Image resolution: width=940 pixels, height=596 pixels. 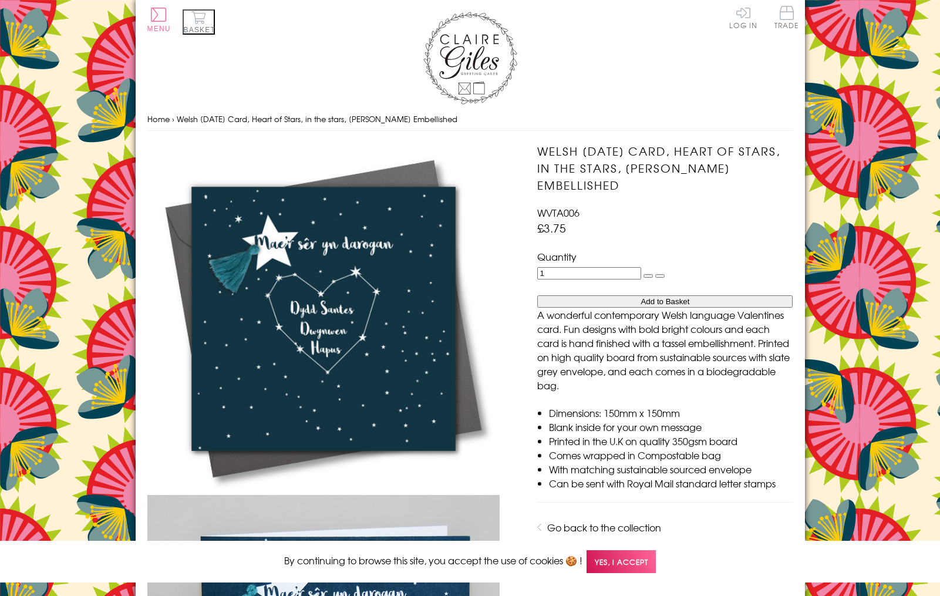 I want to click on p: A wonderful contemporary Welsh language Valentines card. Fun designs with bold bright colours and..., so click(x=665, y=350).